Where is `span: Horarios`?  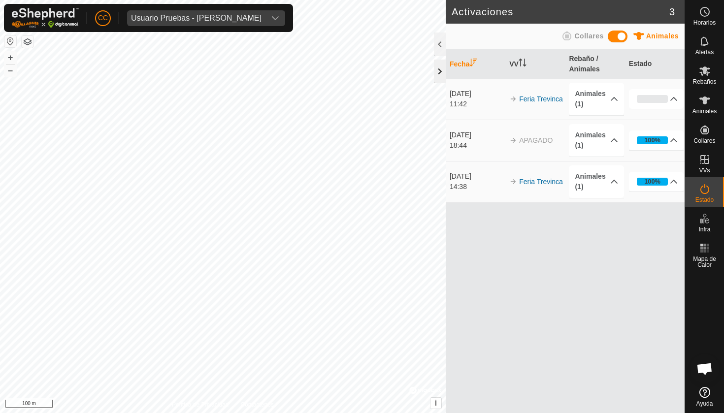
span: Horarios is located at coordinates (704, 23).